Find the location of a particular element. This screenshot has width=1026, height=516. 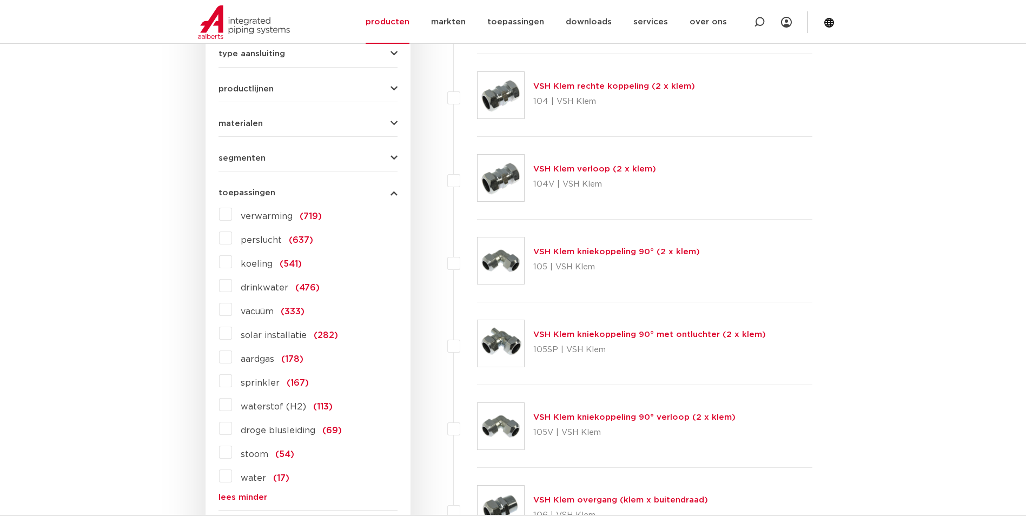

span: waterstof (H2) is located at coordinates (273, 407).